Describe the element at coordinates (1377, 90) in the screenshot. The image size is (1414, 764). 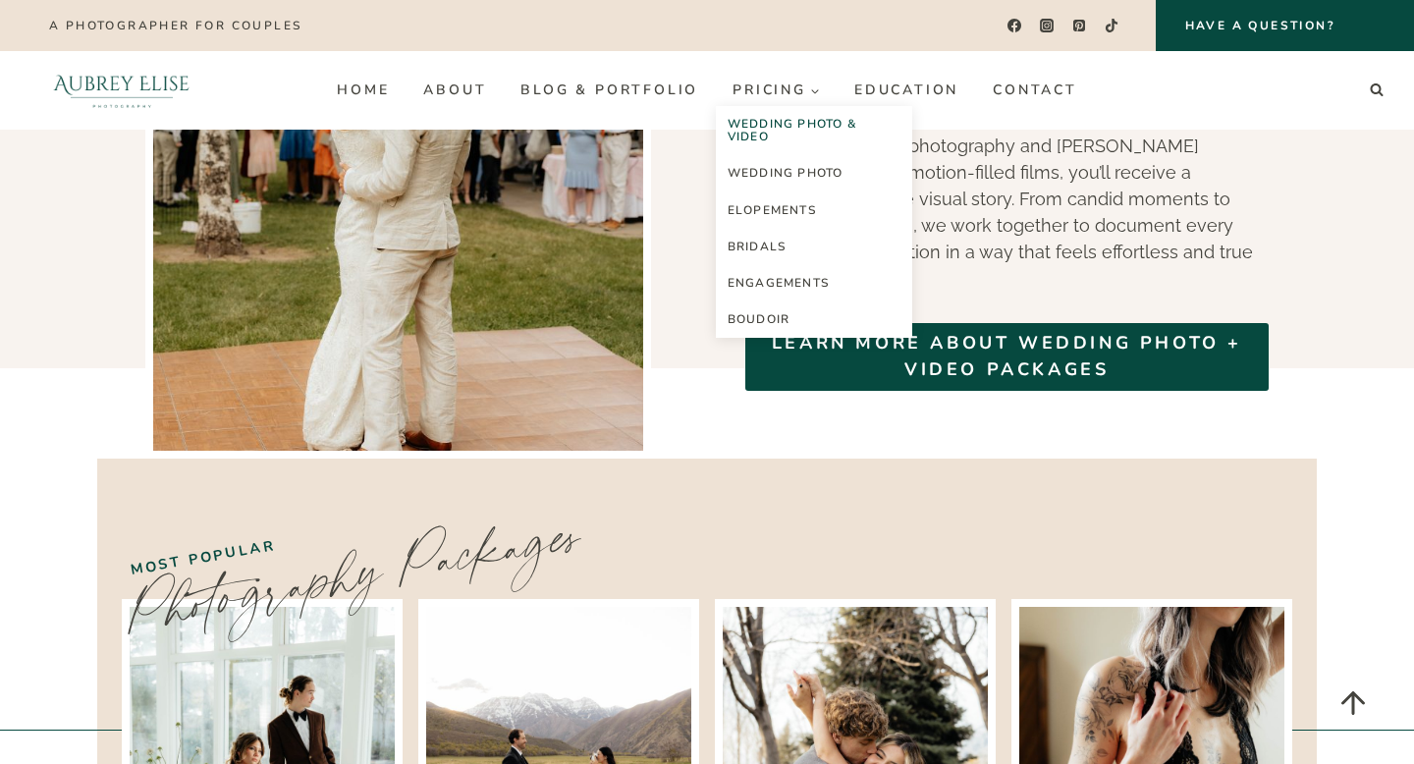
I see `button: View Search Form` at that location.